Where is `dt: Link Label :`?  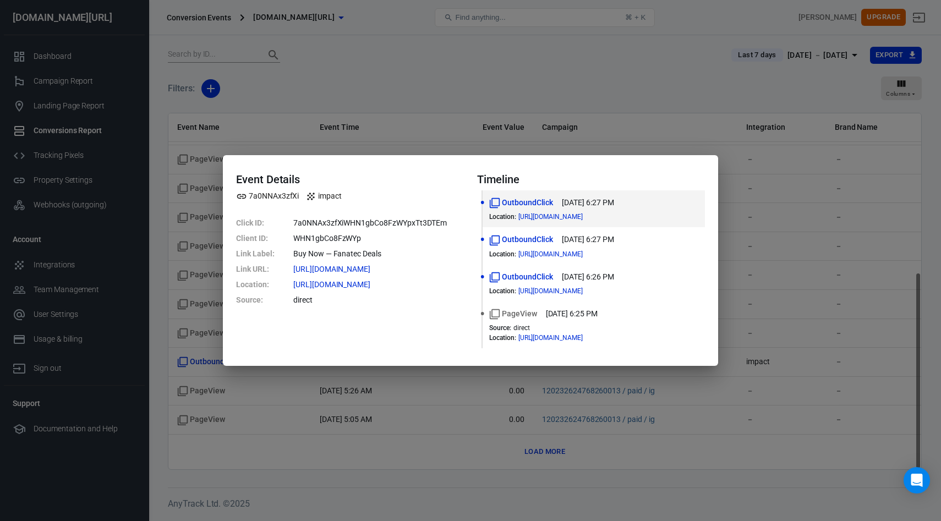 dt: Link Label : is located at coordinates (264, 254).